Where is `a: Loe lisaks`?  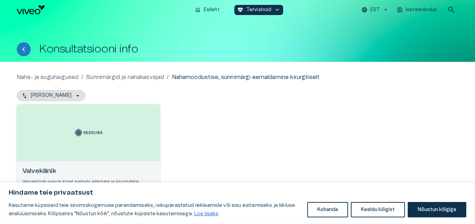 a: Loe lisaks is located at coordinates (207, 213).